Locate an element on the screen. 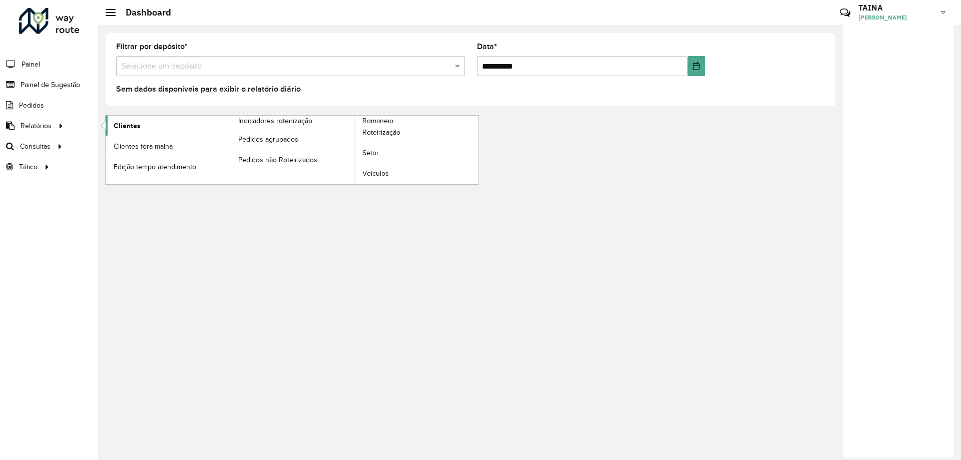 Image resolution: width=961 pixels, height=460 pixels. button: Choose Date is located at coordinates (696, 66).